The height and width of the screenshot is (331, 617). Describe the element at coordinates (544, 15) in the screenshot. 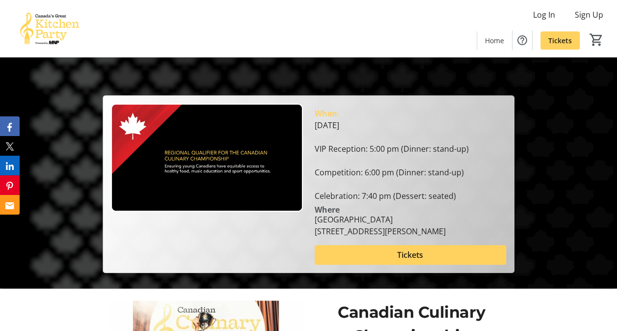

I see `span: Log In` at that location.